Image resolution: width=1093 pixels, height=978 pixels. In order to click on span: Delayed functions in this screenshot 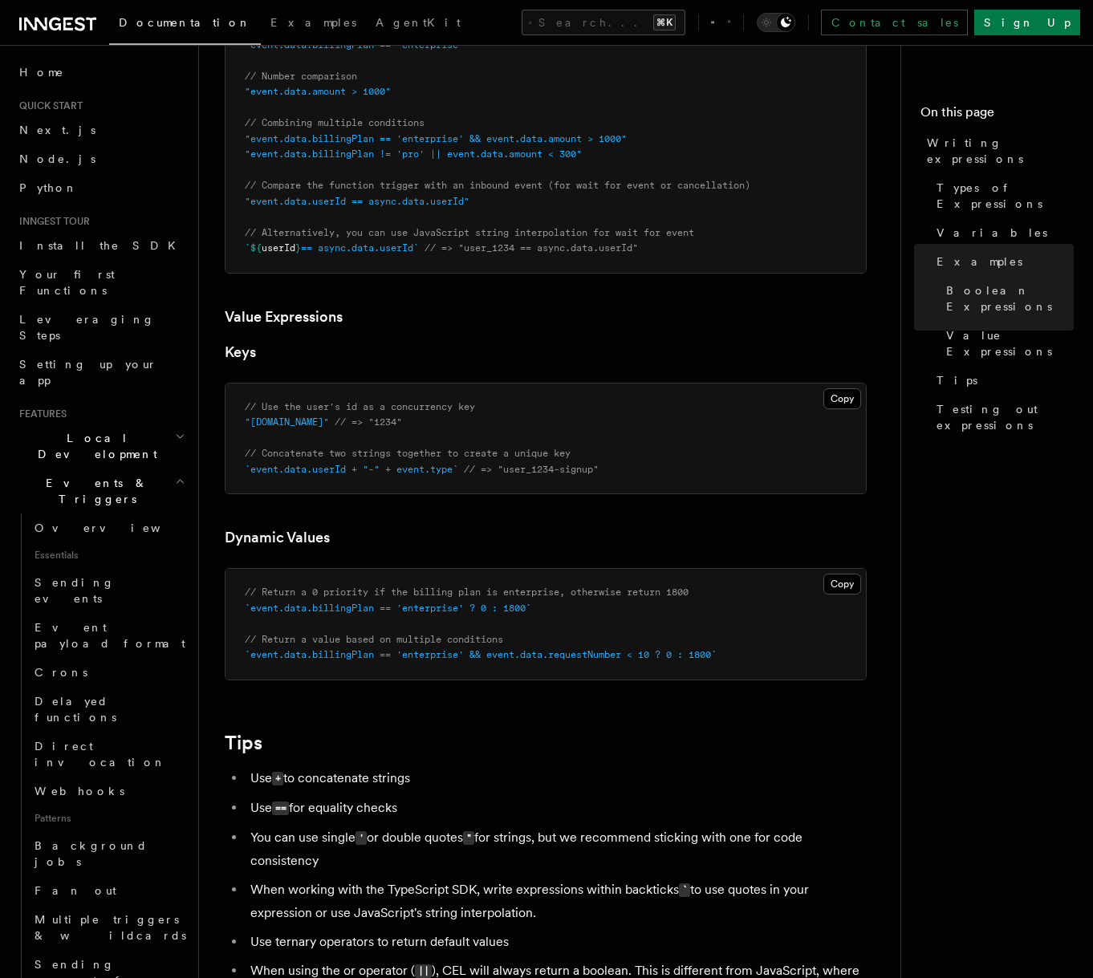, I will do `click(75, 709)`.